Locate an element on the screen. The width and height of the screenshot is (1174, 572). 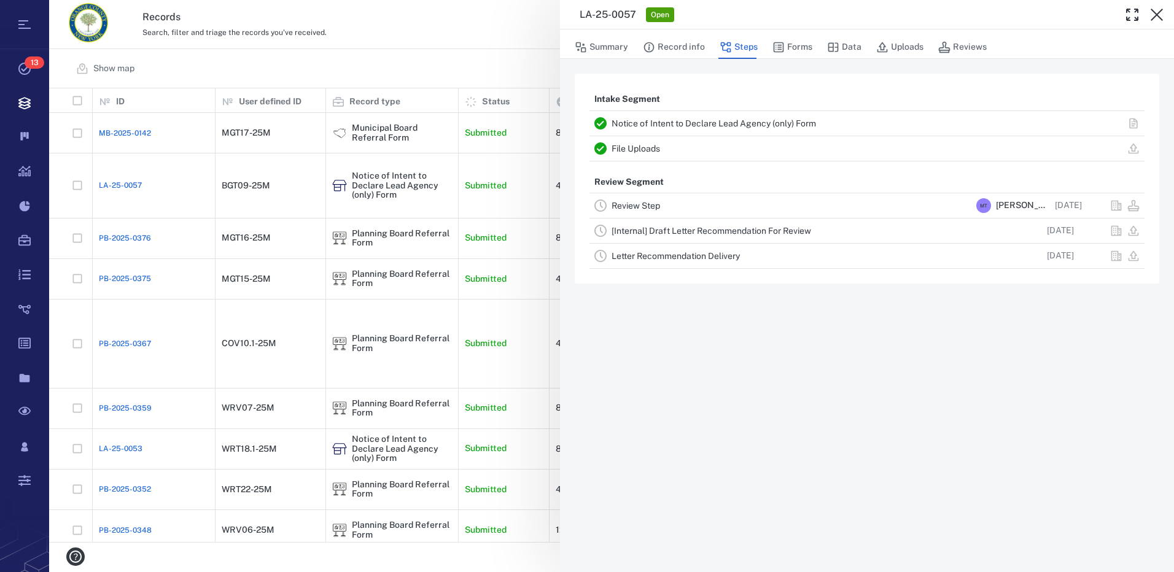
button: Summary is located at coordinates (601, 47).